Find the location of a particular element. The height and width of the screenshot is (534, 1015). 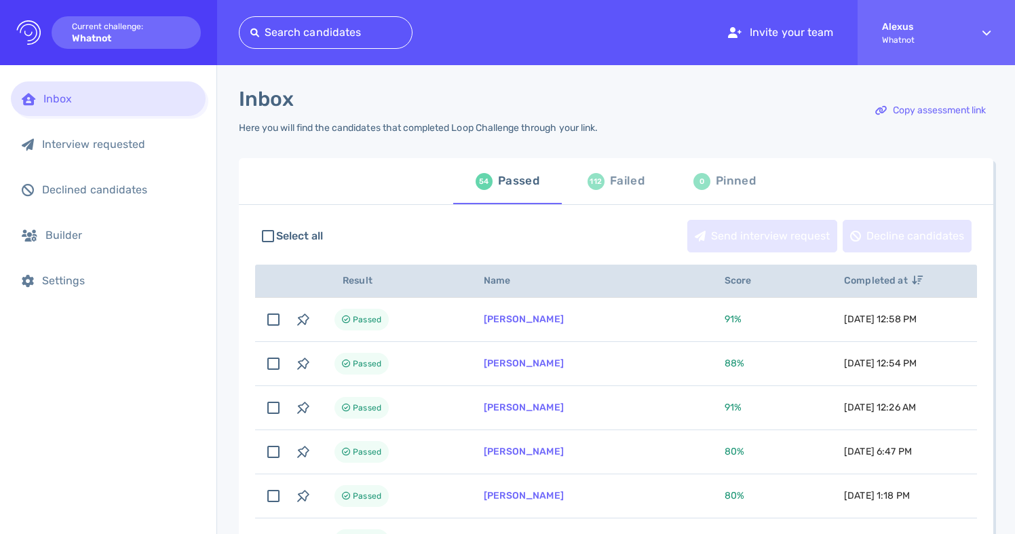

span: Whatnot is located at coordinates (920, 40).